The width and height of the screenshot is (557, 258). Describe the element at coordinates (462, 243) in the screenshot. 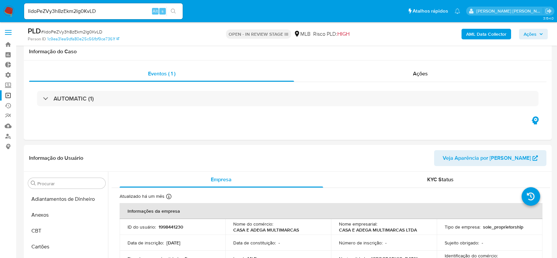

I see `p: Sujeito obrigado :` at that location.